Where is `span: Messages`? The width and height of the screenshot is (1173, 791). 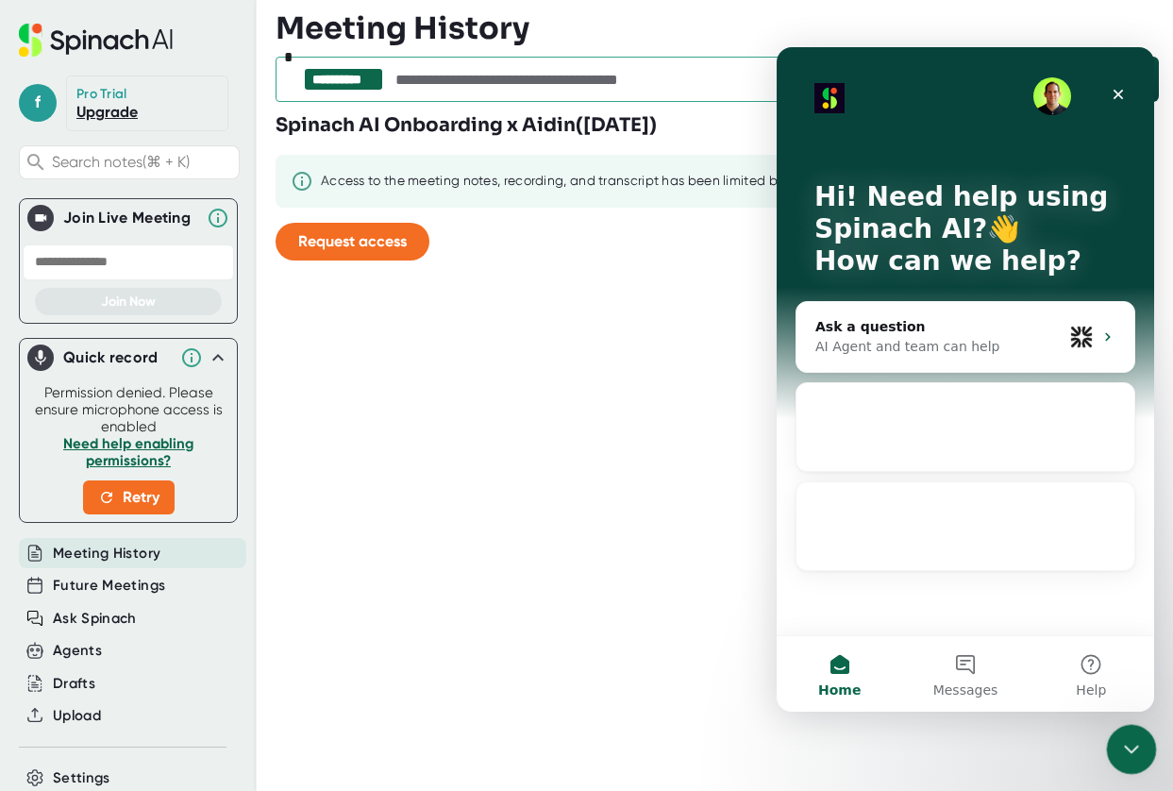 span: Messages is located at coordinates (189, 642).